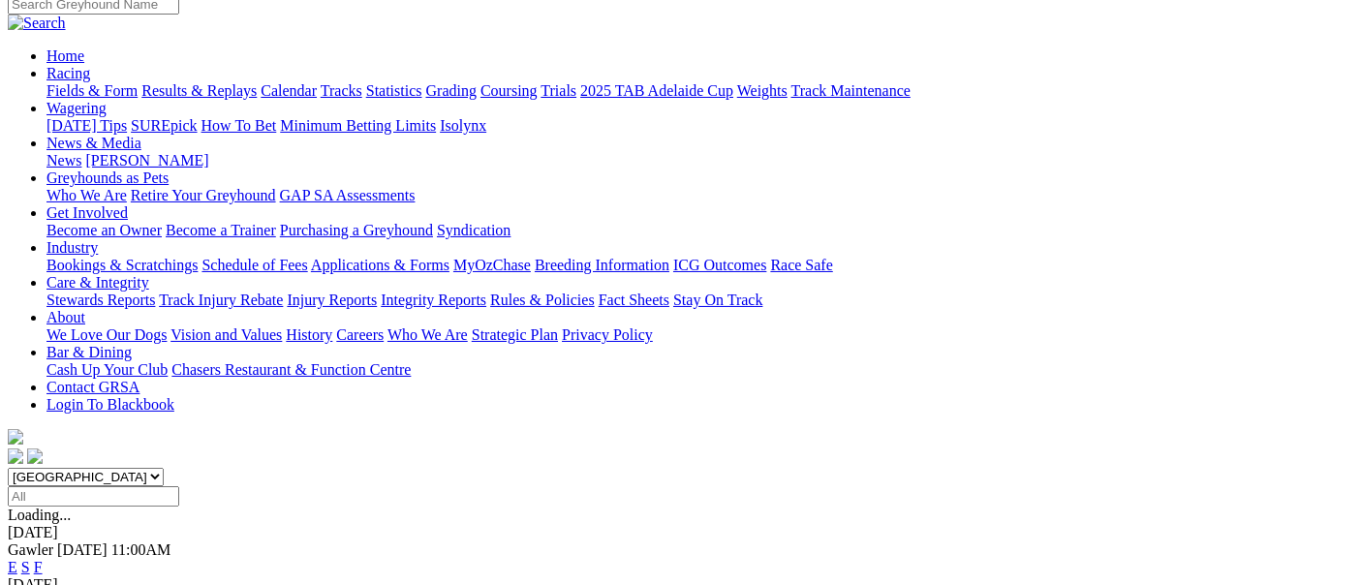 Image resolution: width=1361 pixels, height=585 pixels. Describe the element at coordinates (254, 264) in the screenshot. I see `a: Schedule of Fees` at that location.